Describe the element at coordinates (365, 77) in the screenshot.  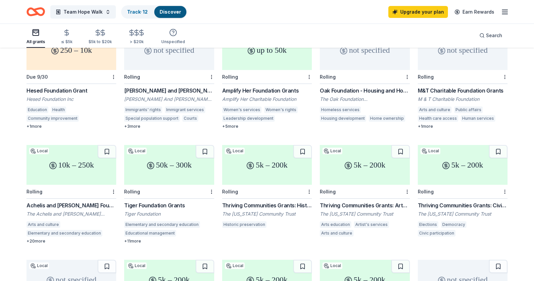
I see `a: not specifiedRollingOak Foundation - Housing and Homelessness Grant ProgramThe Oak Foundation [GE...` at that location.